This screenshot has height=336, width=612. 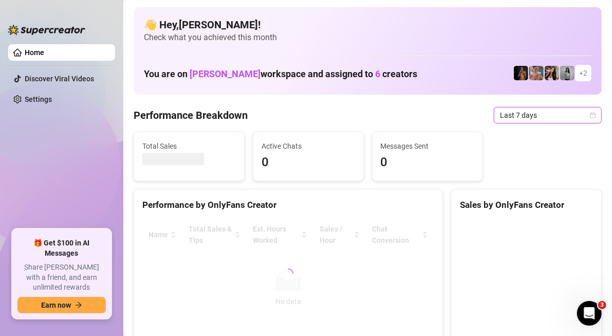 I want to click on button: Earn nowarrow-right, so click(x=62, y=305).